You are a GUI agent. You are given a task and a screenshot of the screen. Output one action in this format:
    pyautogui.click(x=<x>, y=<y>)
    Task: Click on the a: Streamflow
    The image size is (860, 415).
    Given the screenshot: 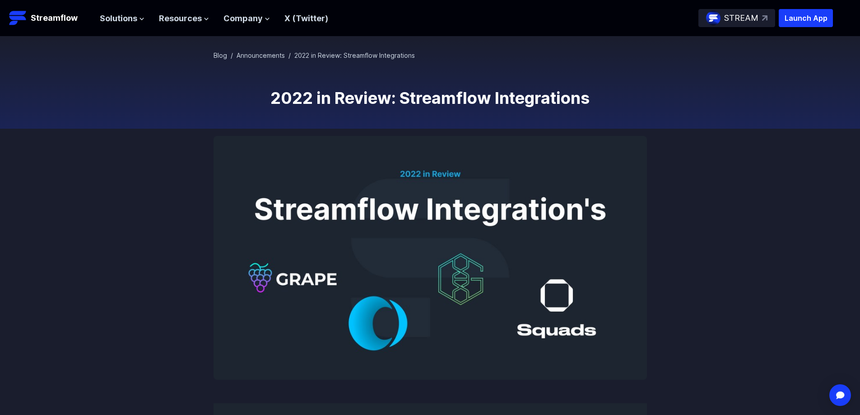 What is the action you would take?
    pyautogui.click(x=50, y=18)
    